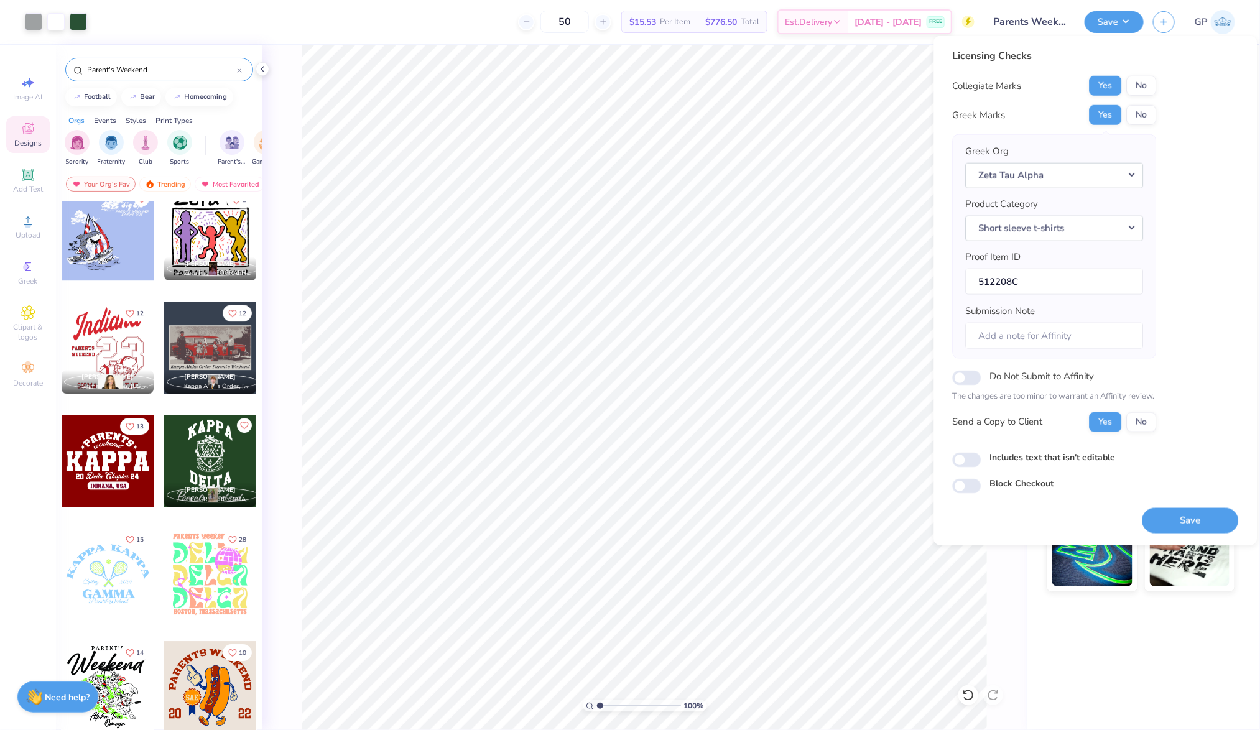 The height and width of the screenshot is (730, 1260). Describe the element at coordinates (165, 184) in the screenshot. I see `div: Trending` at that location.